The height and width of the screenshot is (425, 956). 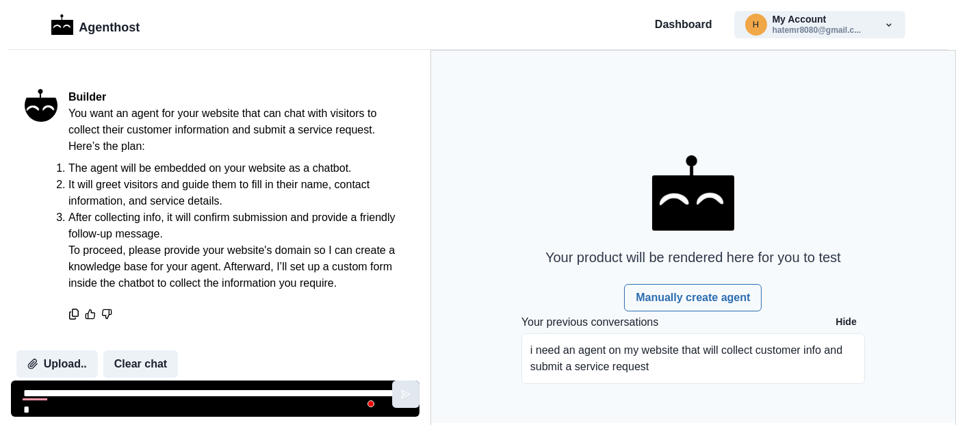 What do you see at coordinates (237, 267) in the screenshot?
I see `p: To proceed, please provide your website's domain so I can create a knowledge base for your agent....` at bounding box center [237, 267].